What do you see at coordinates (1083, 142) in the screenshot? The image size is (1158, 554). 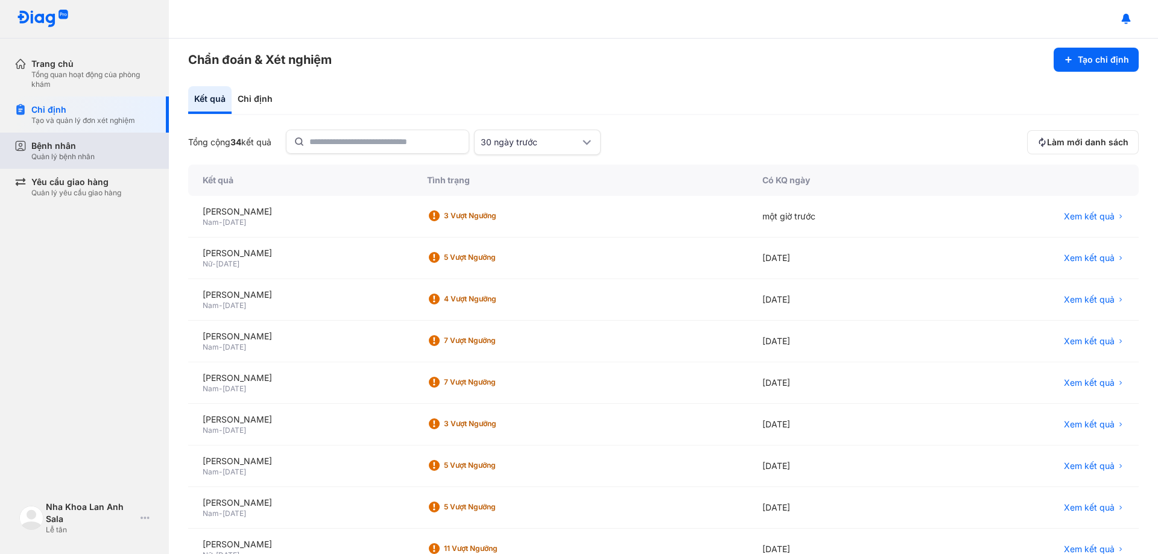 I see `button: Làm mới danh sách` at bounding box center [1083, 142].